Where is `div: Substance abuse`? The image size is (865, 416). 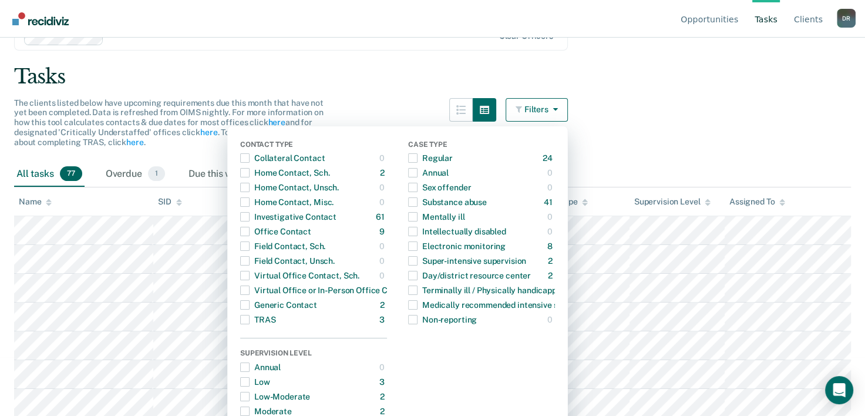
div: Substance abuse is located at coordinates (447, 202).